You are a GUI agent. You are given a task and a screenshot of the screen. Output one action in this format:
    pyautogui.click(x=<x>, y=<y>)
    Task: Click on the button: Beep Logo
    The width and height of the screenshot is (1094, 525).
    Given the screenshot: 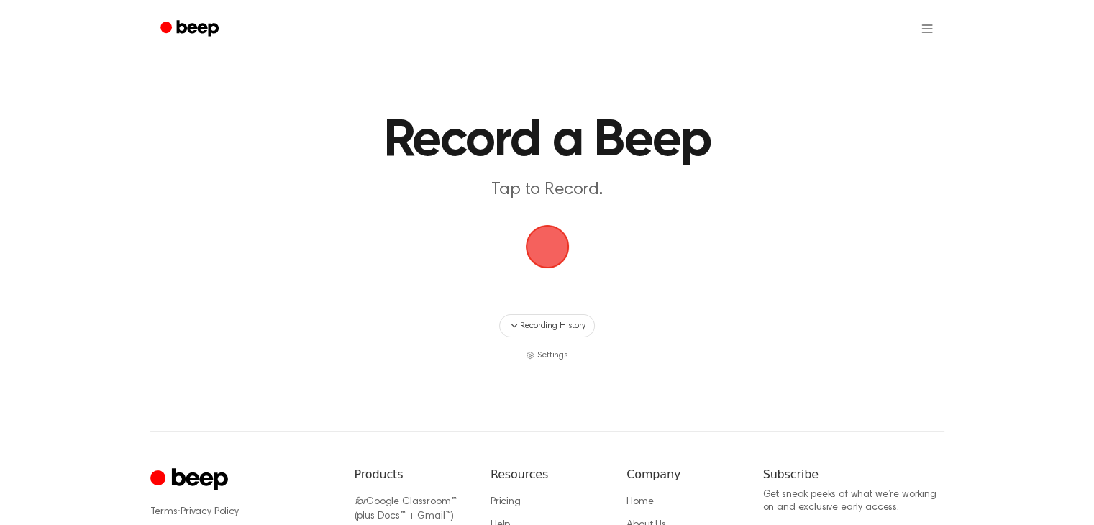 What is the action you would take?
    pyautogui.click(x=547, y=247)
    